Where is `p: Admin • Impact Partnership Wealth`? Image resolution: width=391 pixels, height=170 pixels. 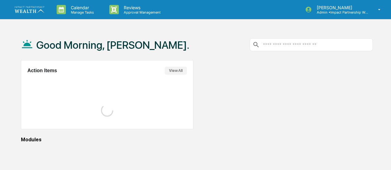
p: Admin • Impact Partnership Wealth is located at coordinates (341, 12).